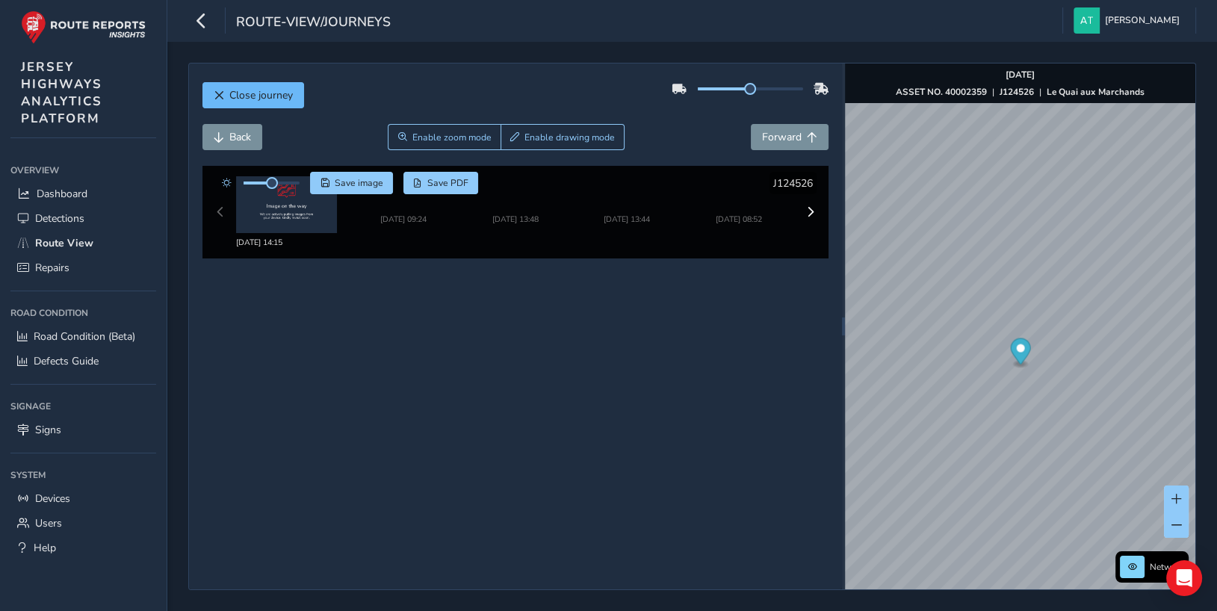  I want to click on span: Route View, so click(64, 243).